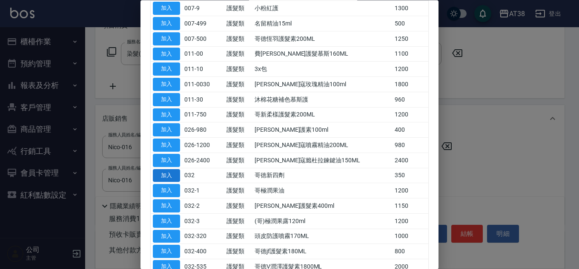  What do you see at coordinates (322, 191) in the screenshot?
I see `td: 哥極潤果油` at bounding box center [322, 191].